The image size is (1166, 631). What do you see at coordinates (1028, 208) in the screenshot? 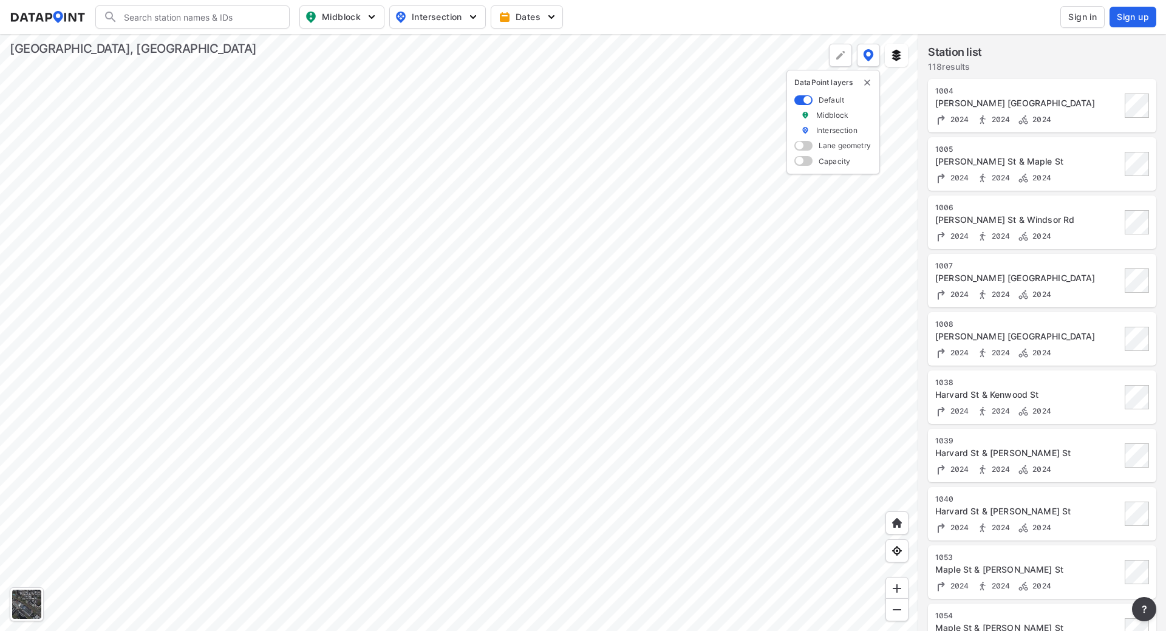
I see `div: 1006` at bounding box center [1028, 208].